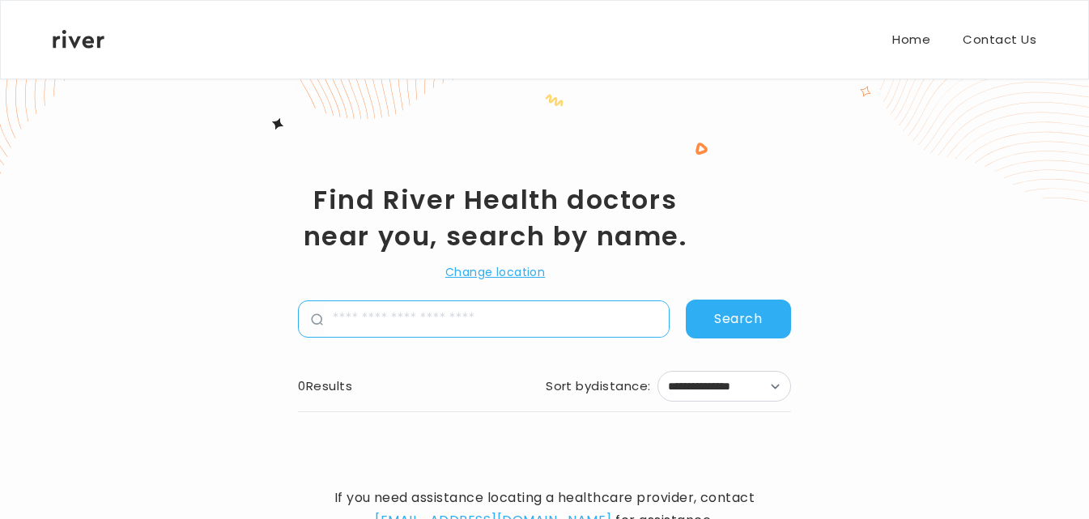 The image size is (1089, 519). I want to click on a: Home, so click(911, 40).